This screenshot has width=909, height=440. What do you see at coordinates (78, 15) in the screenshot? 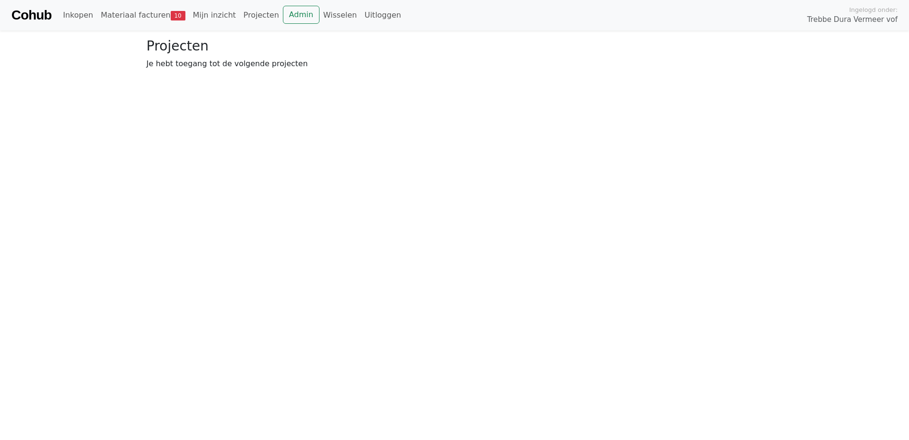
I see `a: Inkopen` at bounding box center [78, 15].